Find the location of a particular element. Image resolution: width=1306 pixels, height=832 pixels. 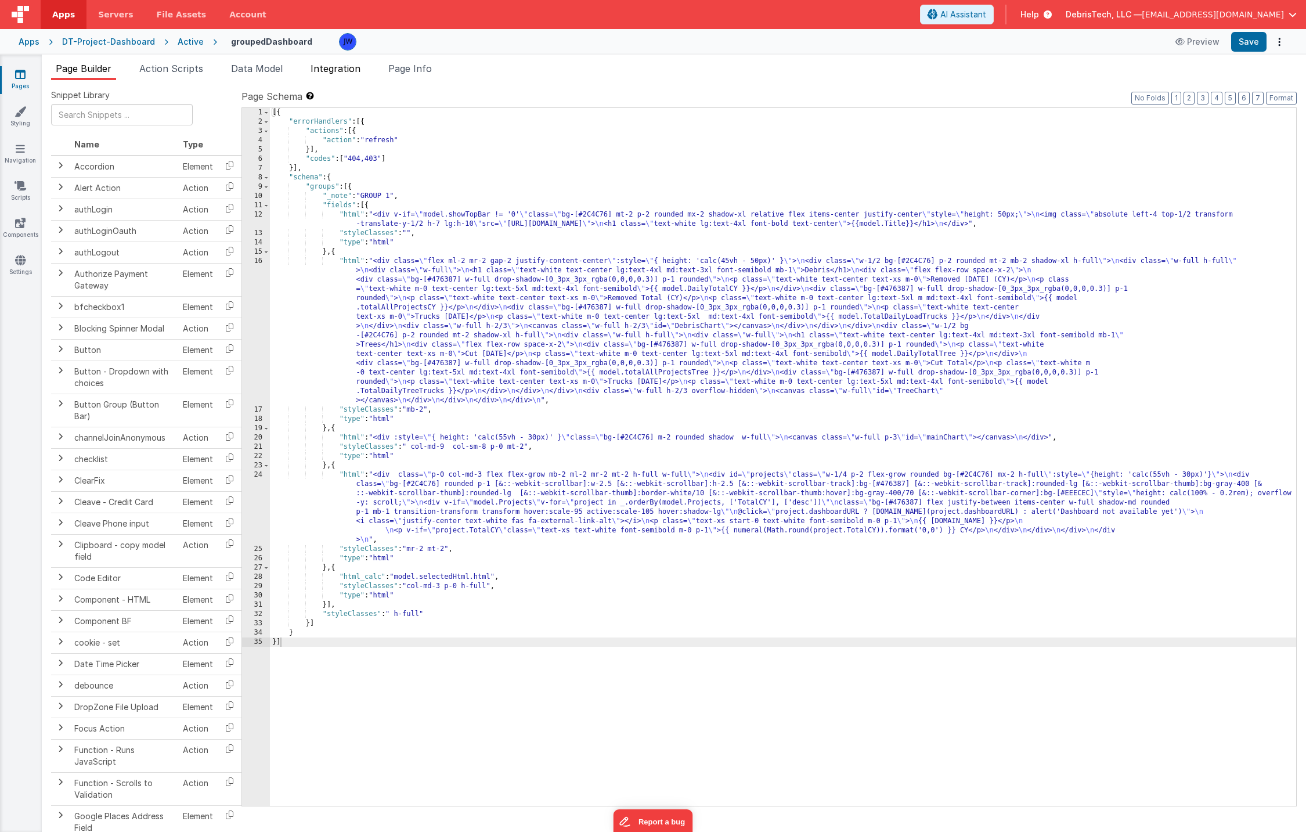

td: Cleave - Credit Card is located at coordinates (124, 502).